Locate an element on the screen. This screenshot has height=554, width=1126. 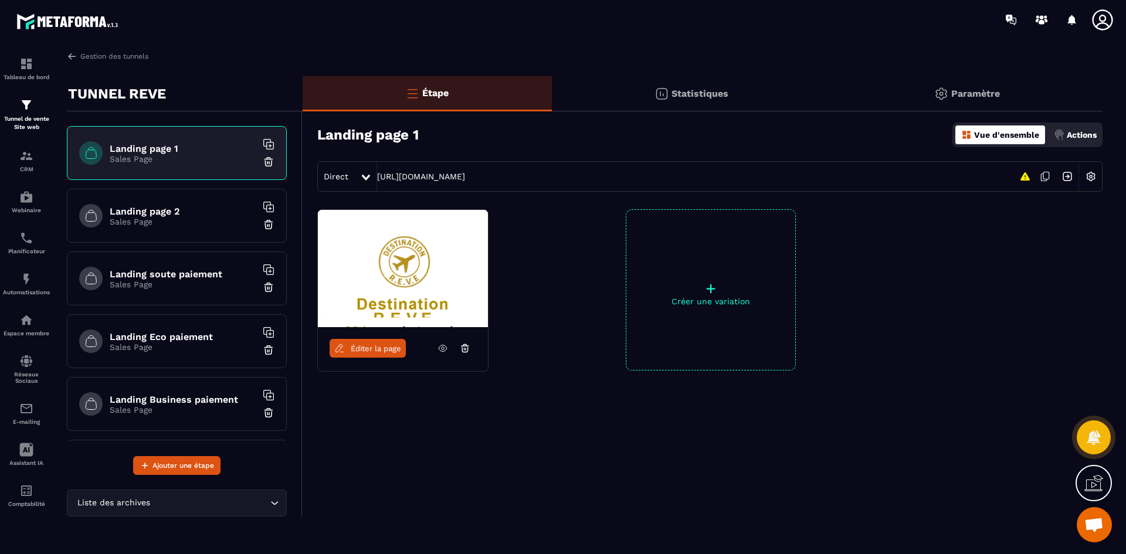
img: scheduler is located at coordinates (26, 238).